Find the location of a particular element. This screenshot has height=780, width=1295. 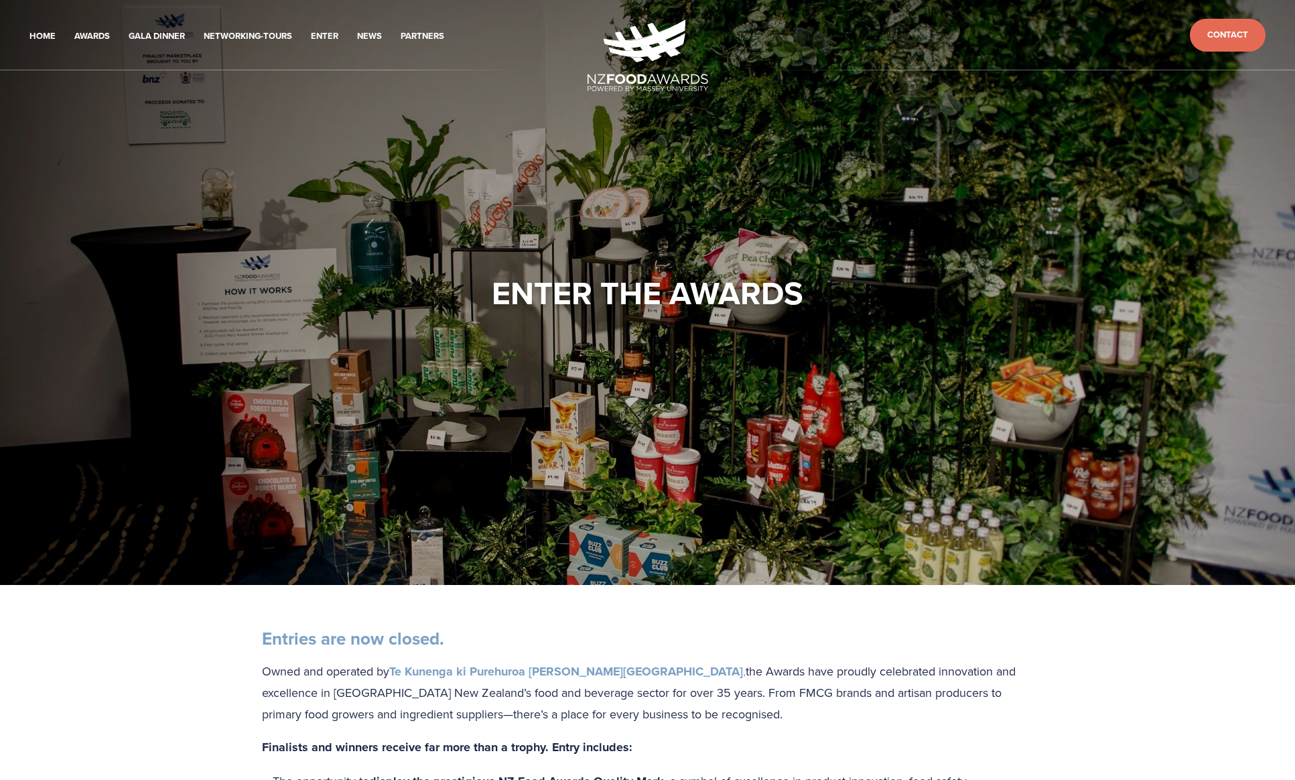

a: Enter is located at coordinates (324, 36).